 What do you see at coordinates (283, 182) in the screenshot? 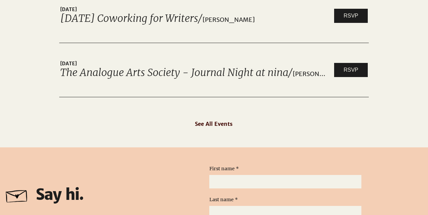
I see `input: First name` at bounding box center [283, 182].